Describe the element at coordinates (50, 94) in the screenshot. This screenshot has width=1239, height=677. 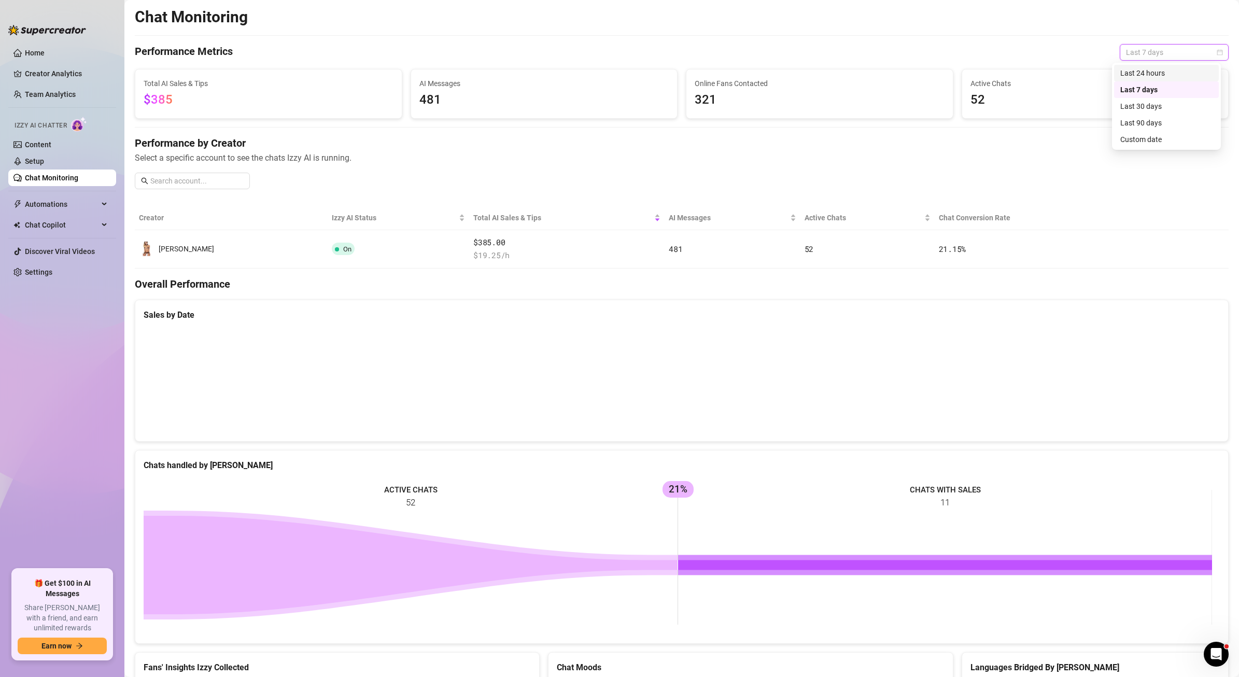
I see `a: Team Analytics` at that location.